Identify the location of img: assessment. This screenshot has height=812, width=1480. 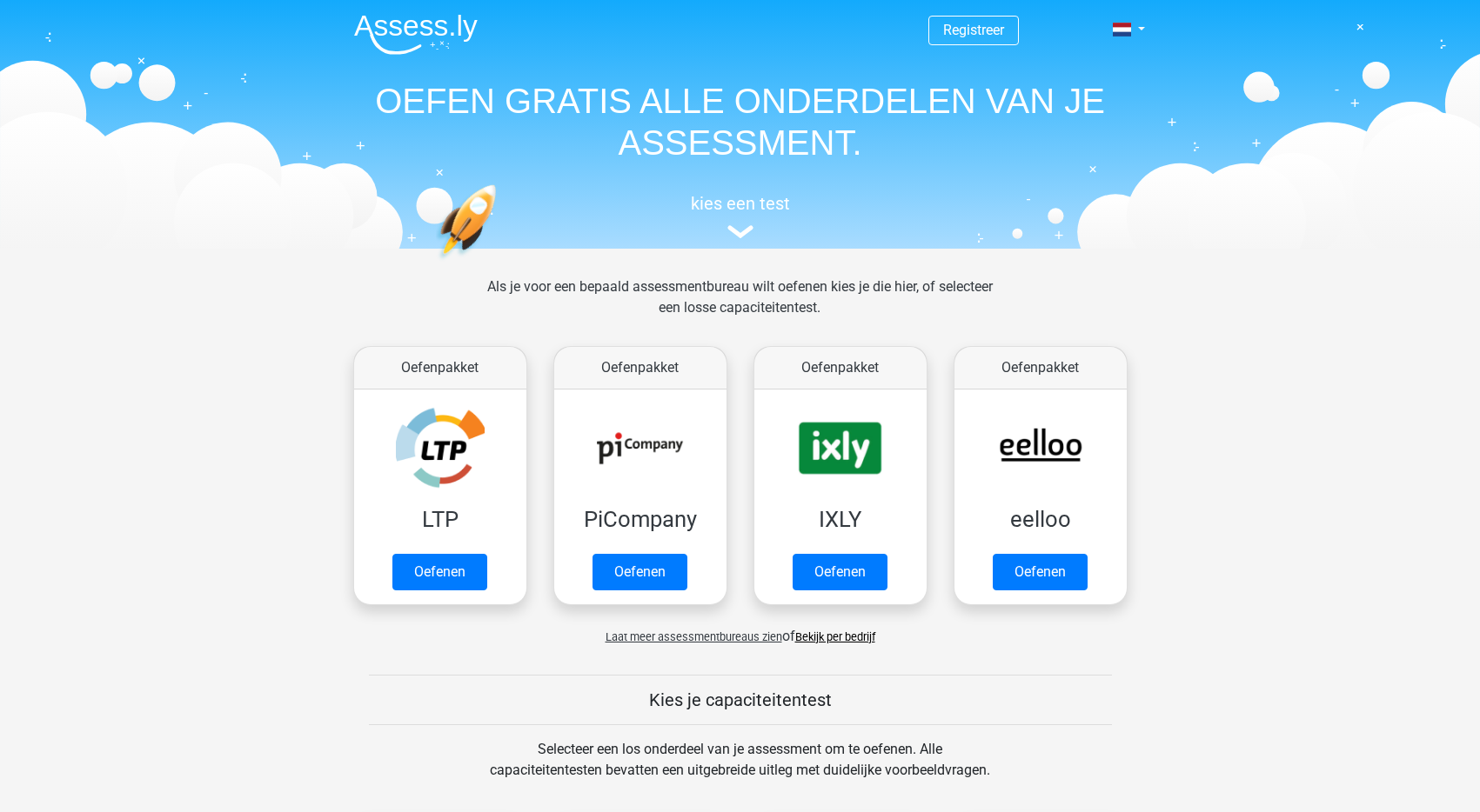
(740, 231).